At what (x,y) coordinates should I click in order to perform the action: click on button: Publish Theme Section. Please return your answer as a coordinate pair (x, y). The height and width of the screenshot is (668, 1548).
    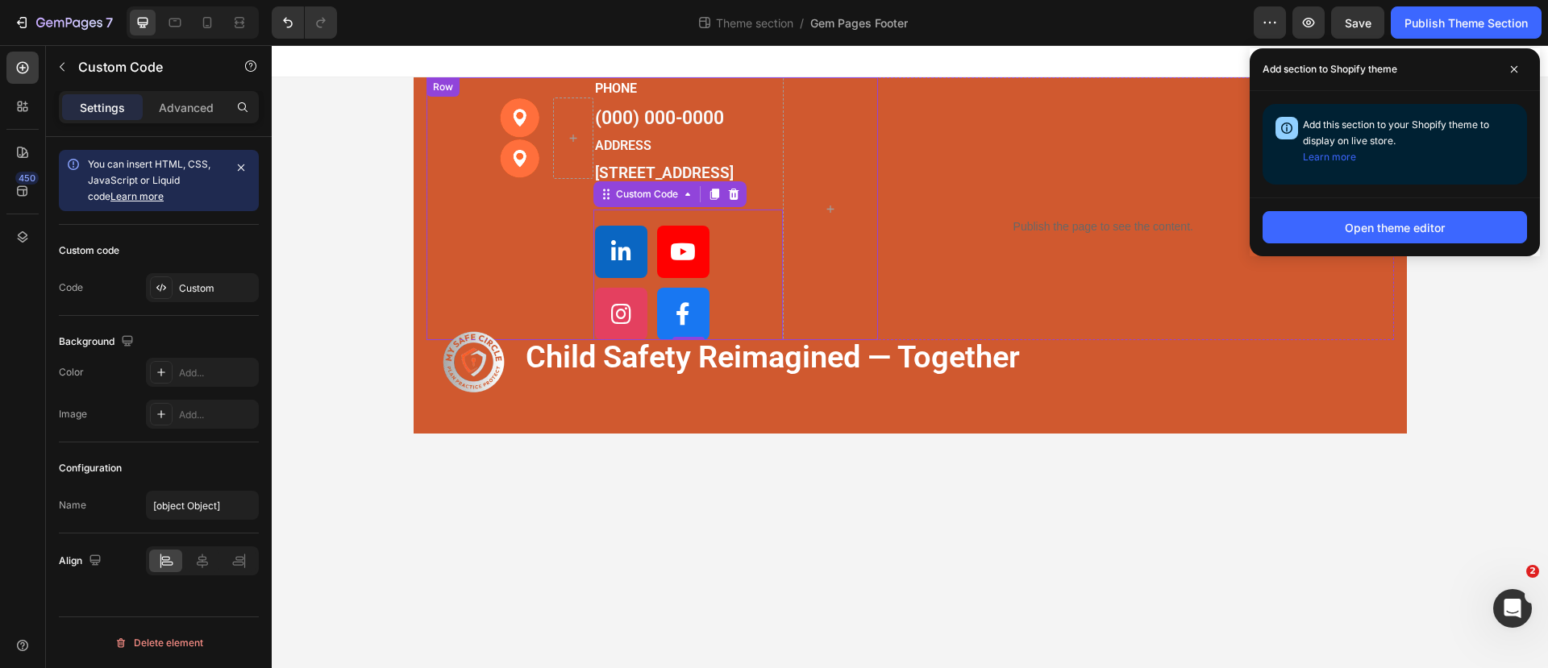
    Looking at the image, I should click on (1466, 23).